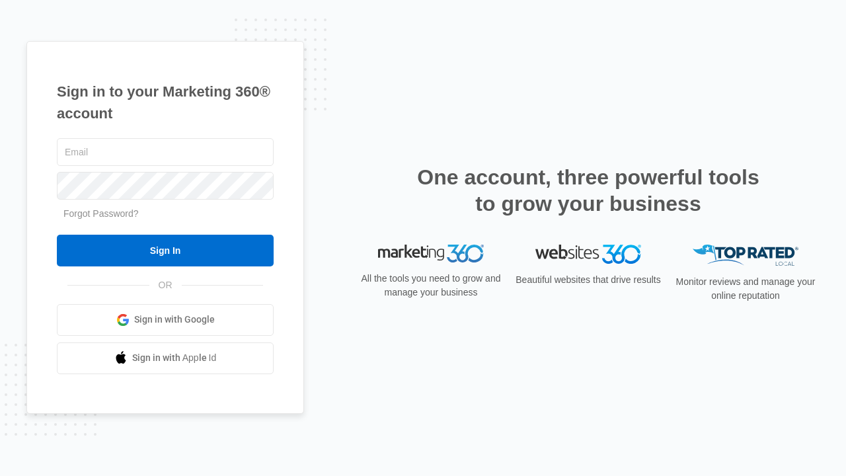 Image resolution: width=846 pixels, height=476 pixels. Describe the element at coordinates (165, 285) in the screenshot. I see `span: OR` at that location.